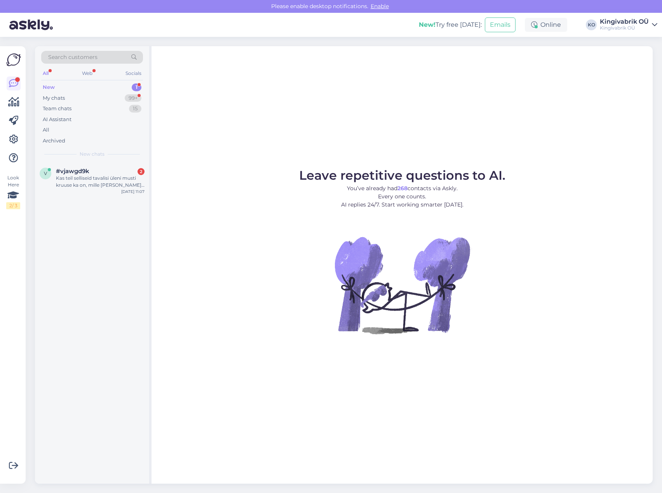 Image resolution: width=662 pixels, height=493 pixels. What do you see at coordinates (73, 57) in the screenshot?
I see `span: Search customers` at bounding box center [73, 57].